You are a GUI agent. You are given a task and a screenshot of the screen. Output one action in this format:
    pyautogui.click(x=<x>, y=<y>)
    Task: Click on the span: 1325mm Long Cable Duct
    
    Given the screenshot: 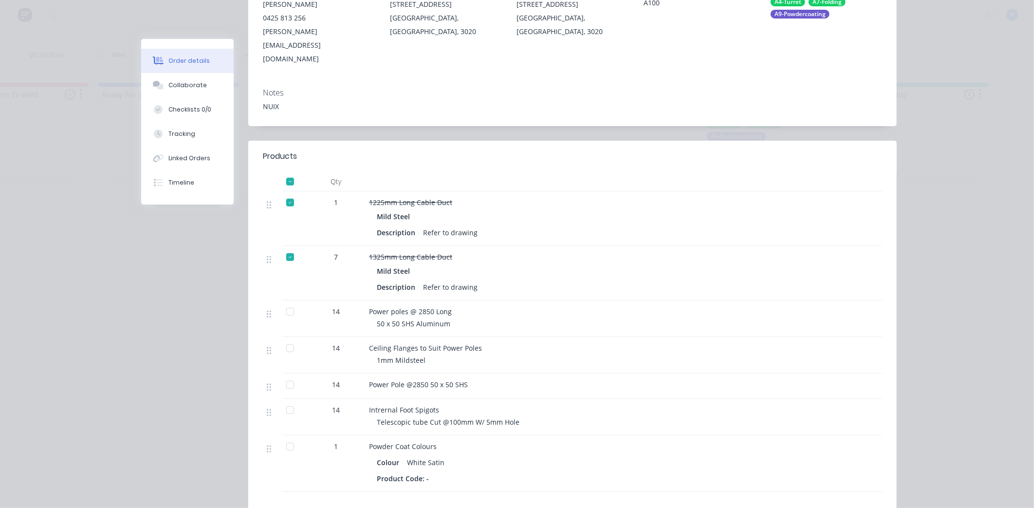 What is the action you would take?
    pyautogui.click(x=410, y=256)
    